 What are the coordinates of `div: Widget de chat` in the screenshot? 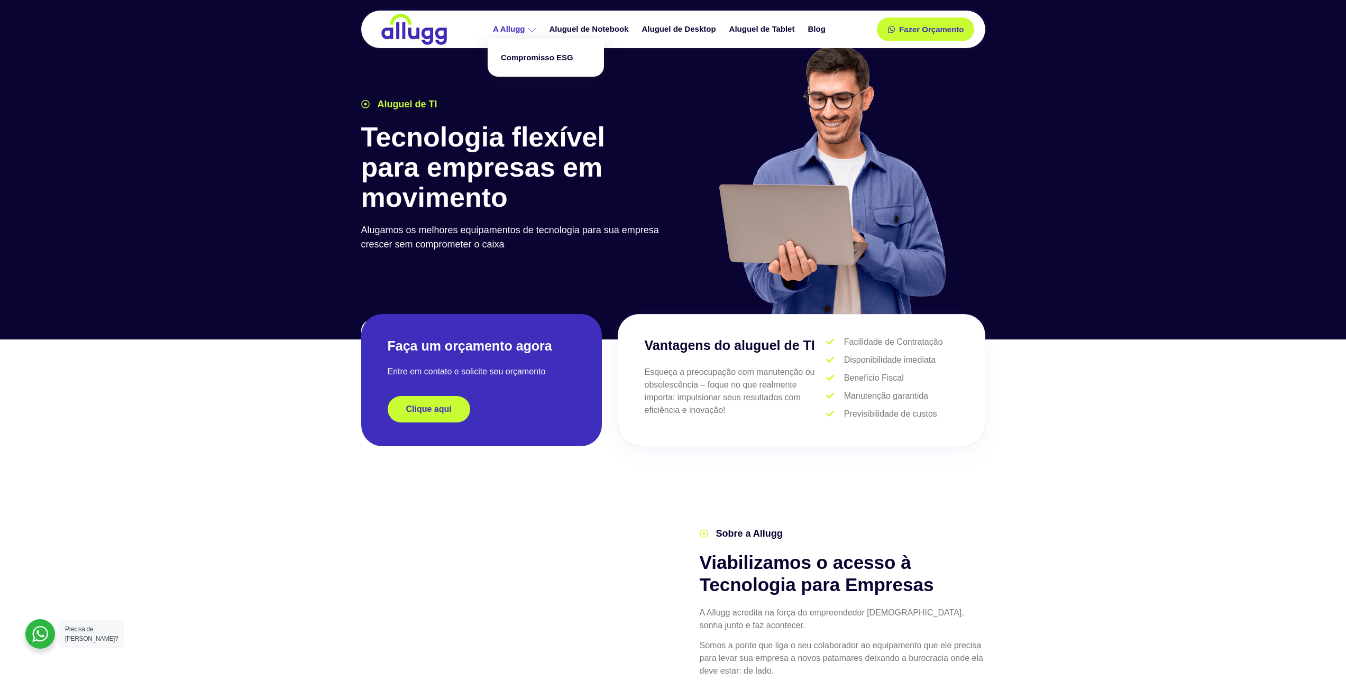 It's located at (1251, 622).